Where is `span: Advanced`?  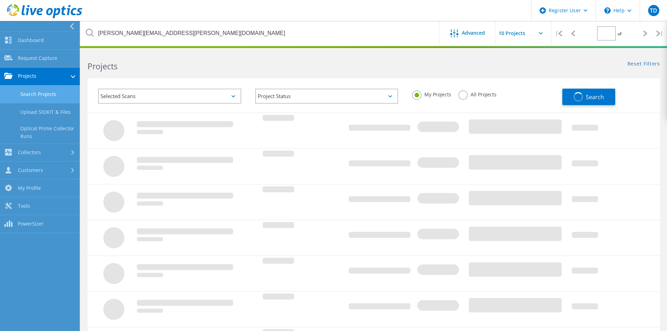
span: Advanced is located at coordinates (474, 33).